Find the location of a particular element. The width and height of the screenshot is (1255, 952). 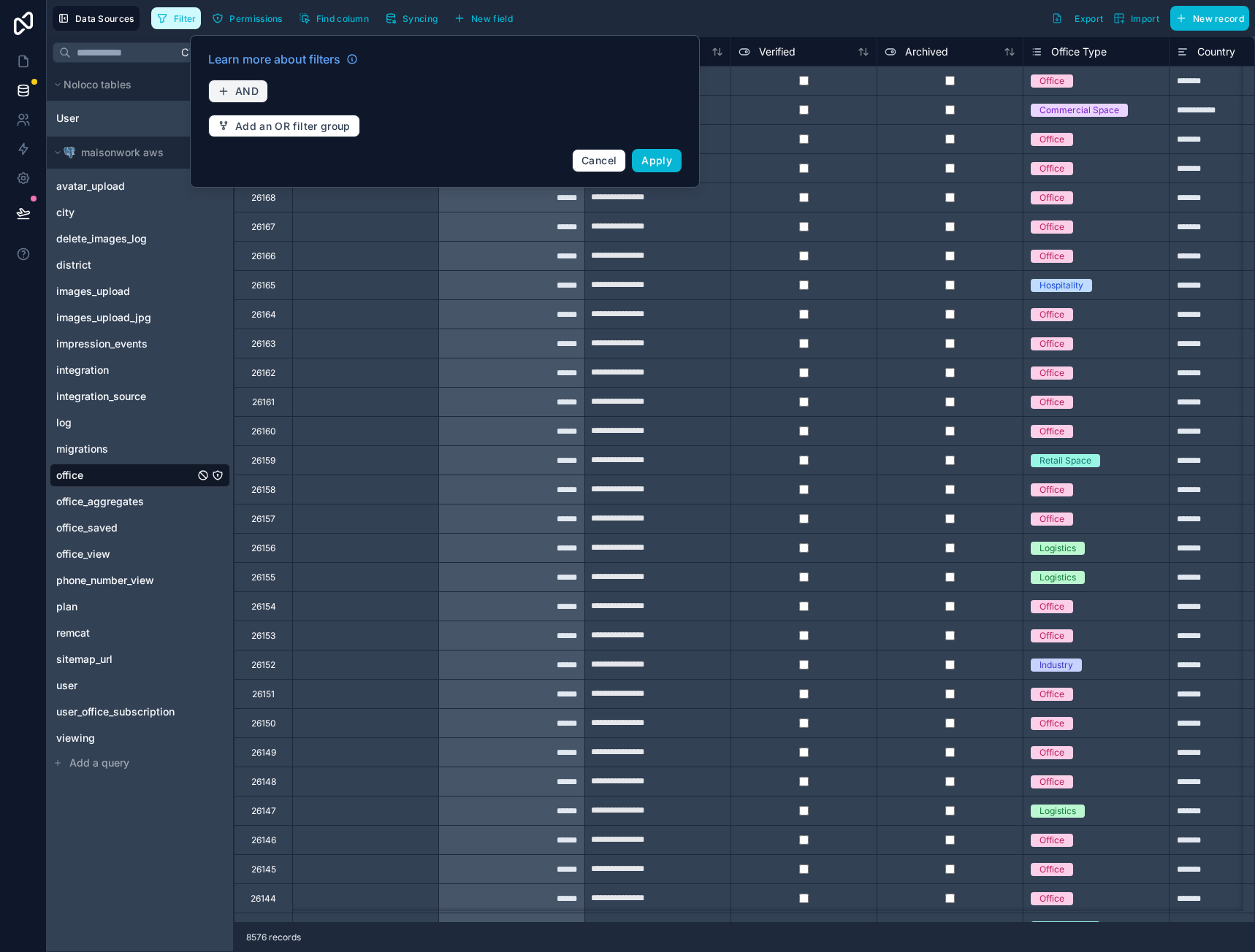

span: New record is located at coordinates (1218, 18).